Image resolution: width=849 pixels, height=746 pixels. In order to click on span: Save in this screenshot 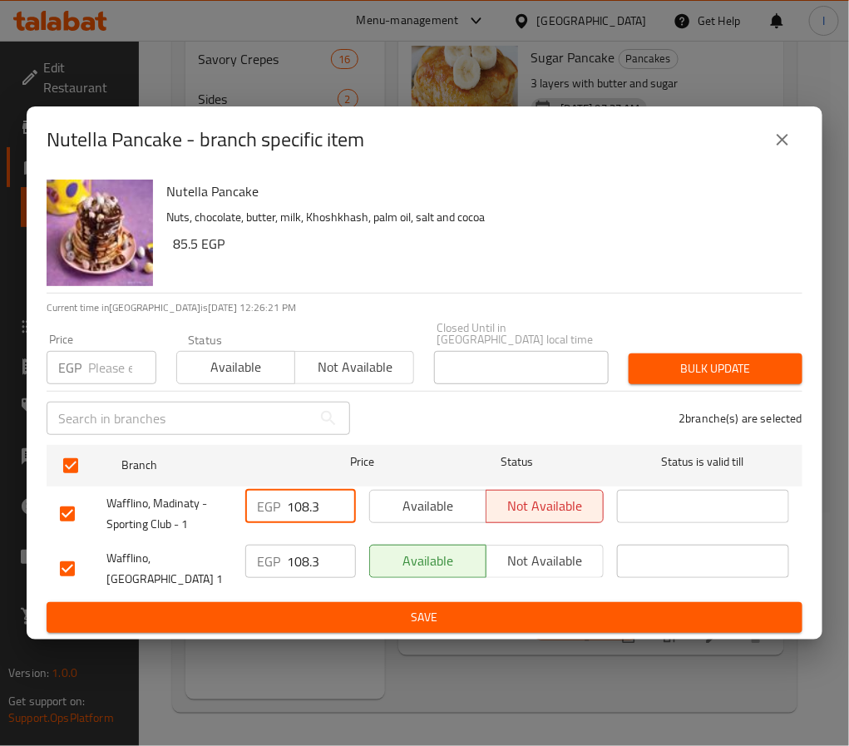, I will do `click(424, 617)`.